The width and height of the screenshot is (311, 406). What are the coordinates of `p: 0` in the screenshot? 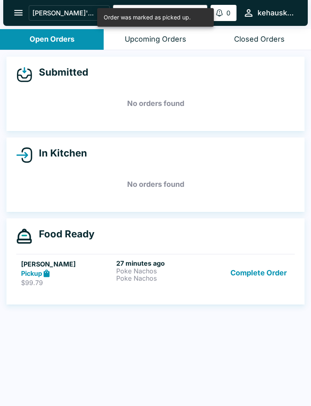 It's located at (228, 13).